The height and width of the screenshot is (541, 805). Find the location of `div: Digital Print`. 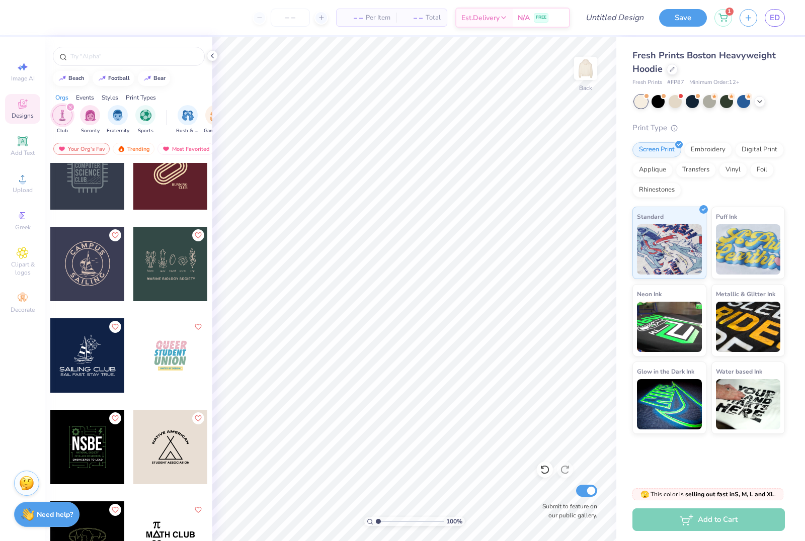

div: Digital Print is located at coordinates (759, 150).